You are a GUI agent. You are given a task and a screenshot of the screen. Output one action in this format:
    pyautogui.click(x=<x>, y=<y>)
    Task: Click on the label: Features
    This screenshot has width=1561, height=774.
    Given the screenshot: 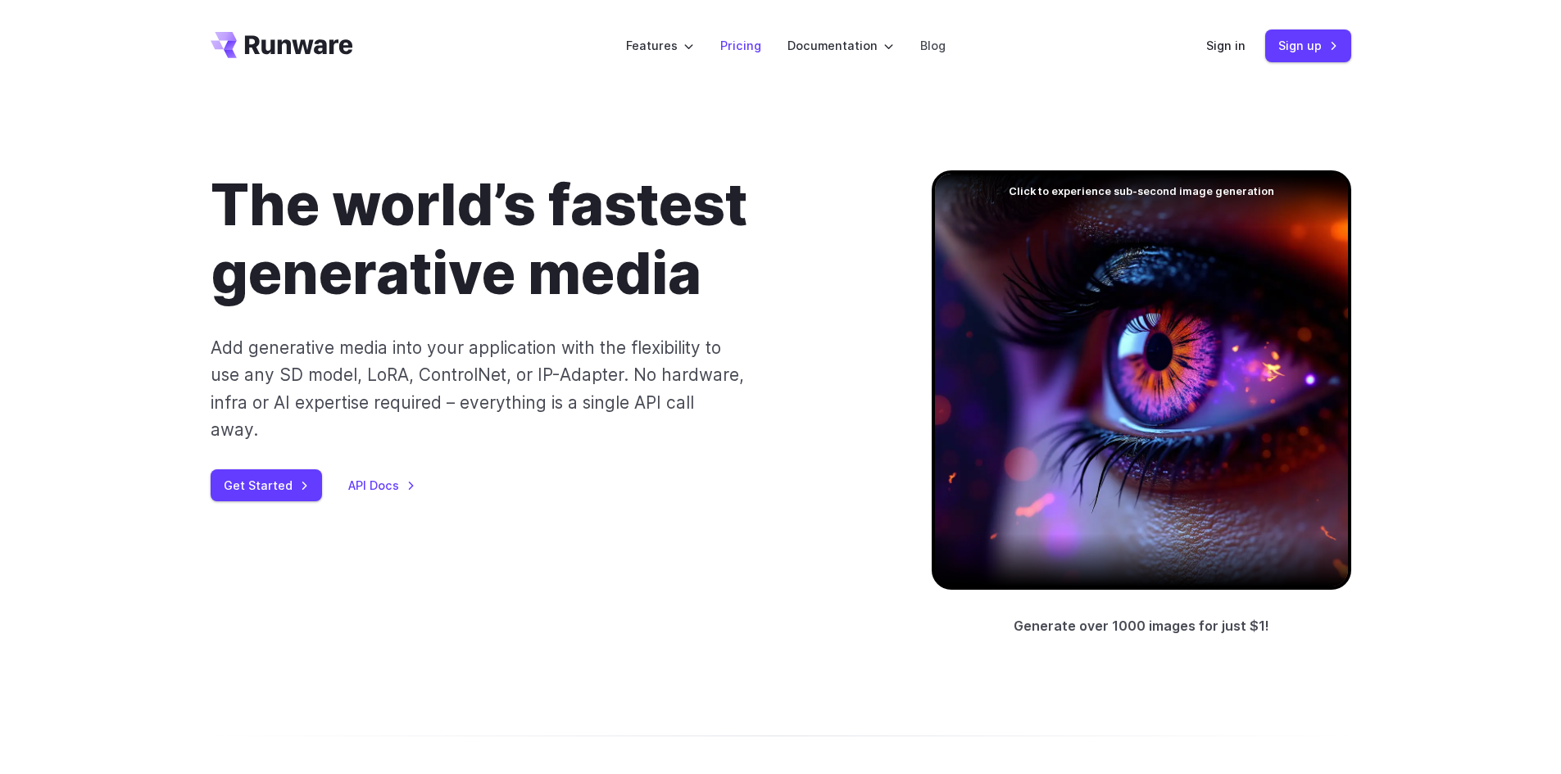 What is the action you would take?
    pyautogui.click(x=660, y=45)
    